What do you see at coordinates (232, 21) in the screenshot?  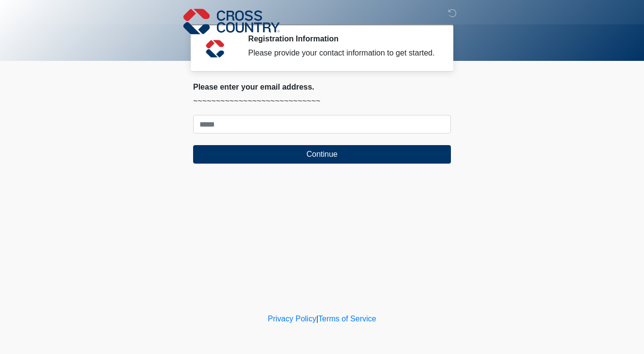 I see `img: Cross Country Logo` at bounding box center [232, 21].